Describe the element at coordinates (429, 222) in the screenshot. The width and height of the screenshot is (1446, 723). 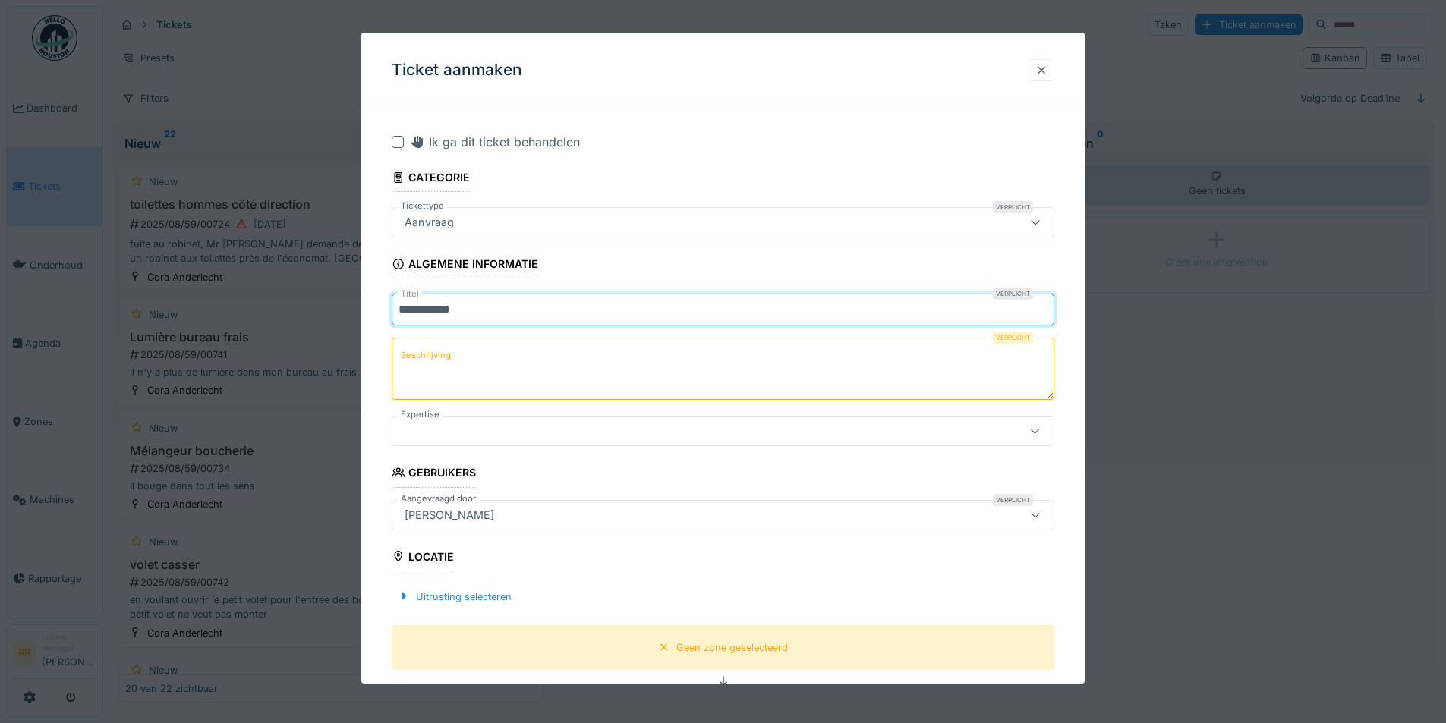
I see `div: Aanvraag` at that location.